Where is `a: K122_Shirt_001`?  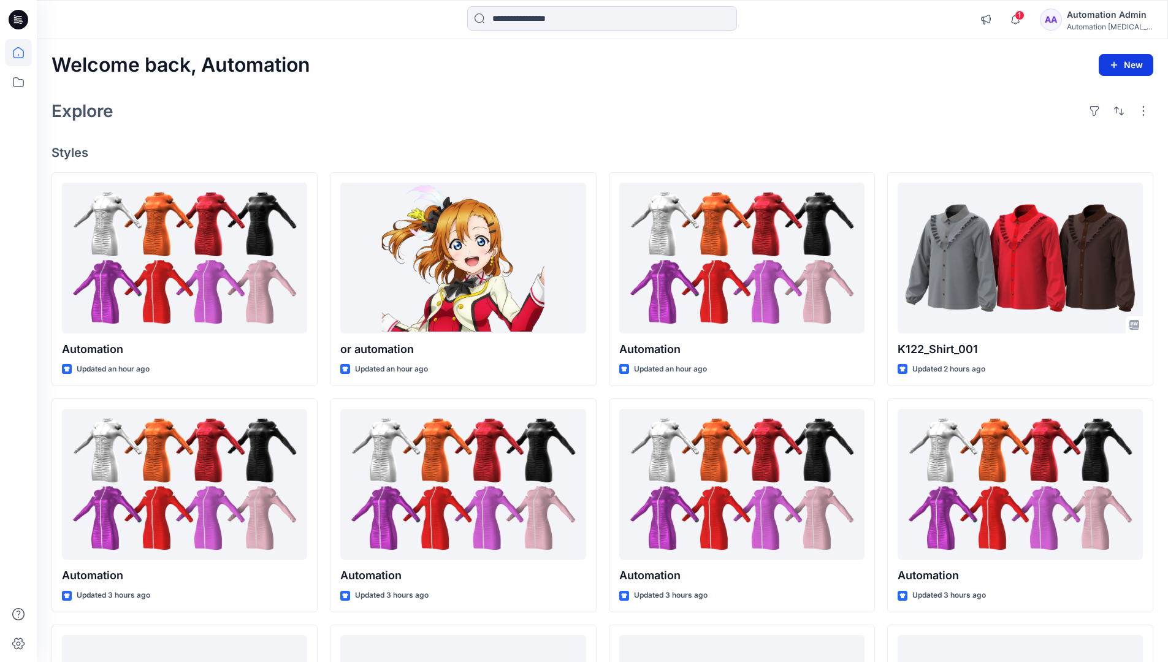 a: K122_Shirt_001 is located at coordinates (1020, 258).